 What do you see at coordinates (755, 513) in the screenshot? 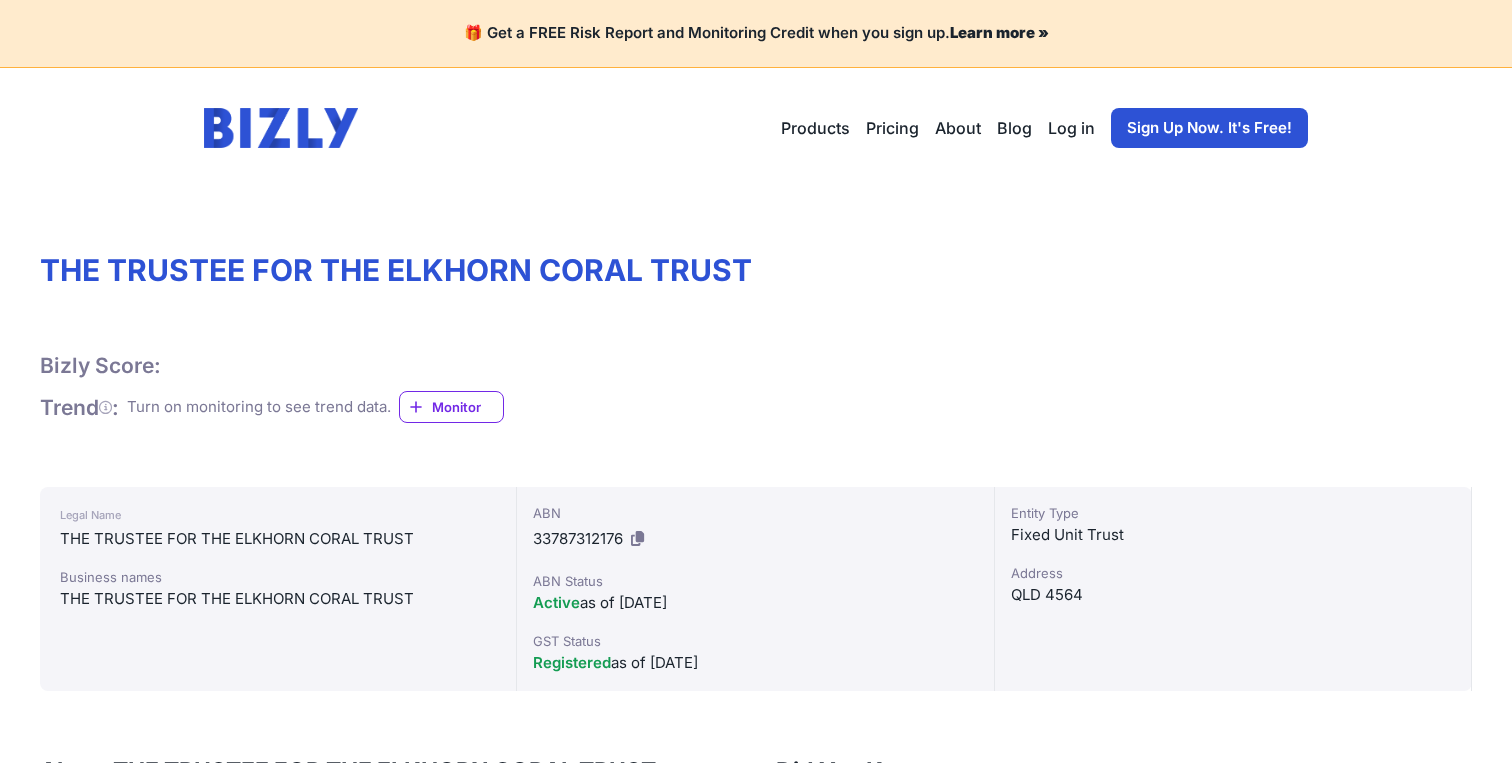
I see `div: ABN` at bounding box center [755, 513].